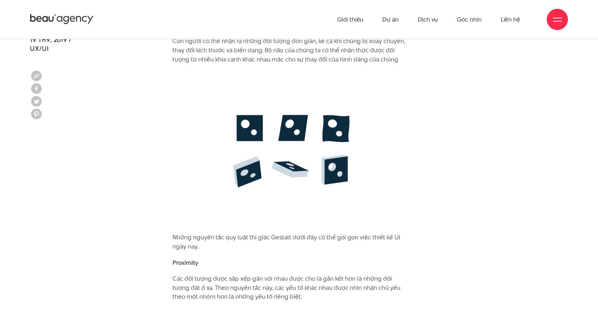 The width and height of the screenshot is (598, 317). Describe the element at coordinates (185, 263) in the screenshot. I see `b: Proximity` at that location.